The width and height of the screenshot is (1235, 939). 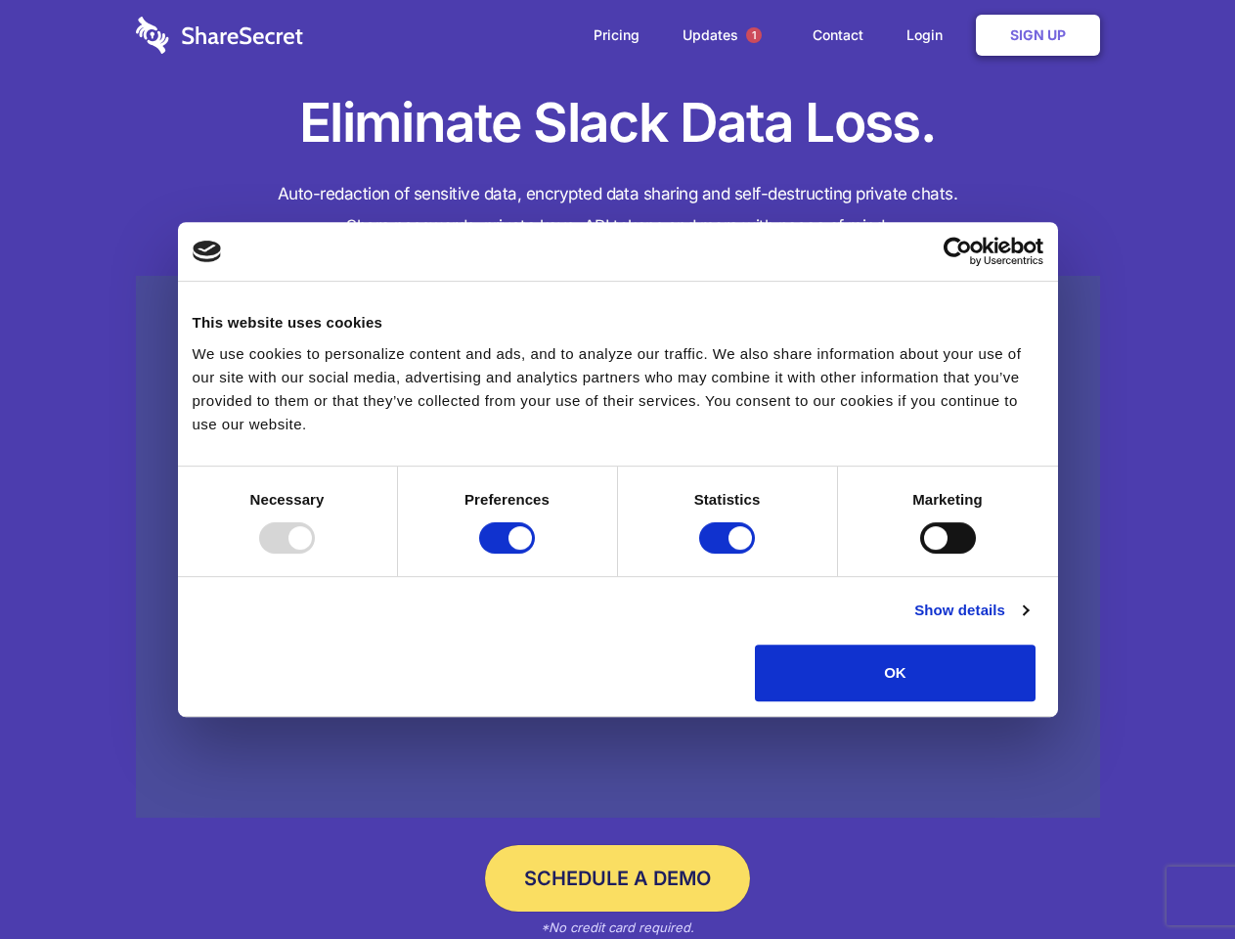 What do you see at coordinates (618, 323) in the screenshot?
I see `div: This website uses cookies` at bounding box center [618, 323].